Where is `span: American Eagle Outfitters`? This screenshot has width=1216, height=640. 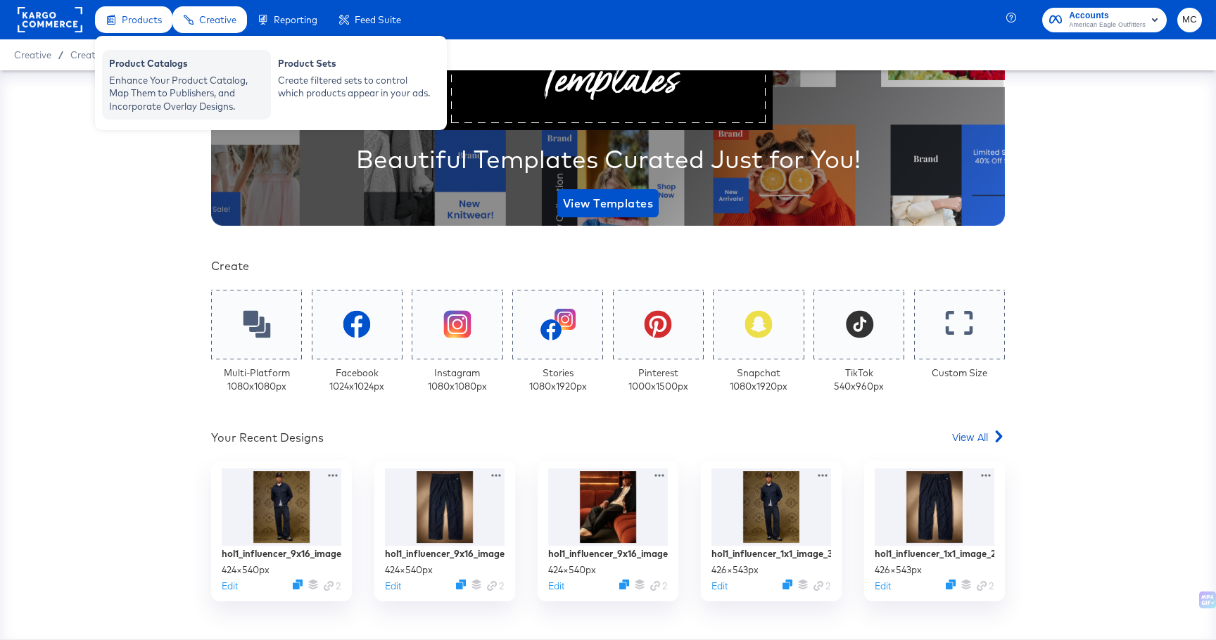
span: American Eagle Outfitters is located at coordinates (1107, 25).